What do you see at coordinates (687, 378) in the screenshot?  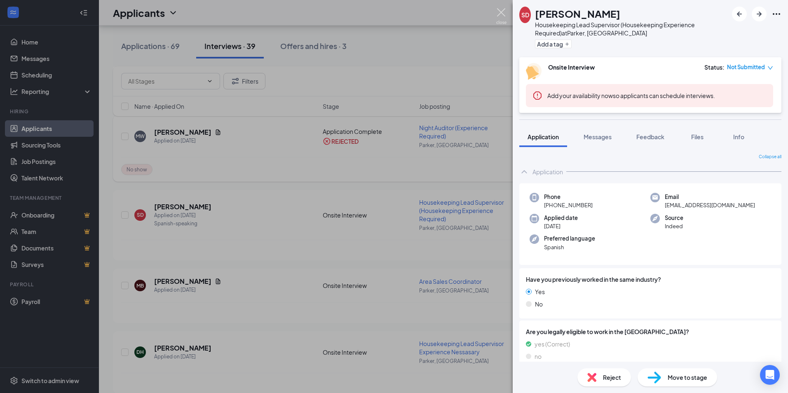 I see `span: Move to stage` at bounding box center [687, 378].